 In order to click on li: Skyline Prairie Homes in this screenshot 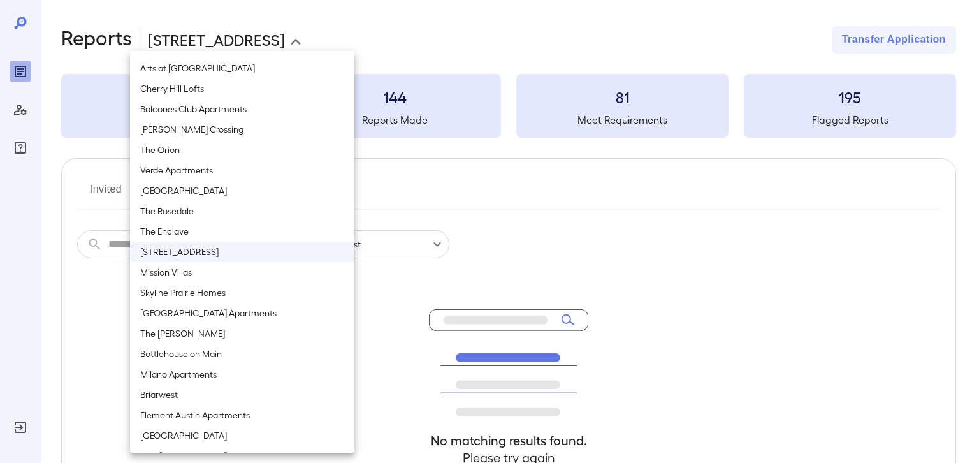, I will do `click(242, 293)`.